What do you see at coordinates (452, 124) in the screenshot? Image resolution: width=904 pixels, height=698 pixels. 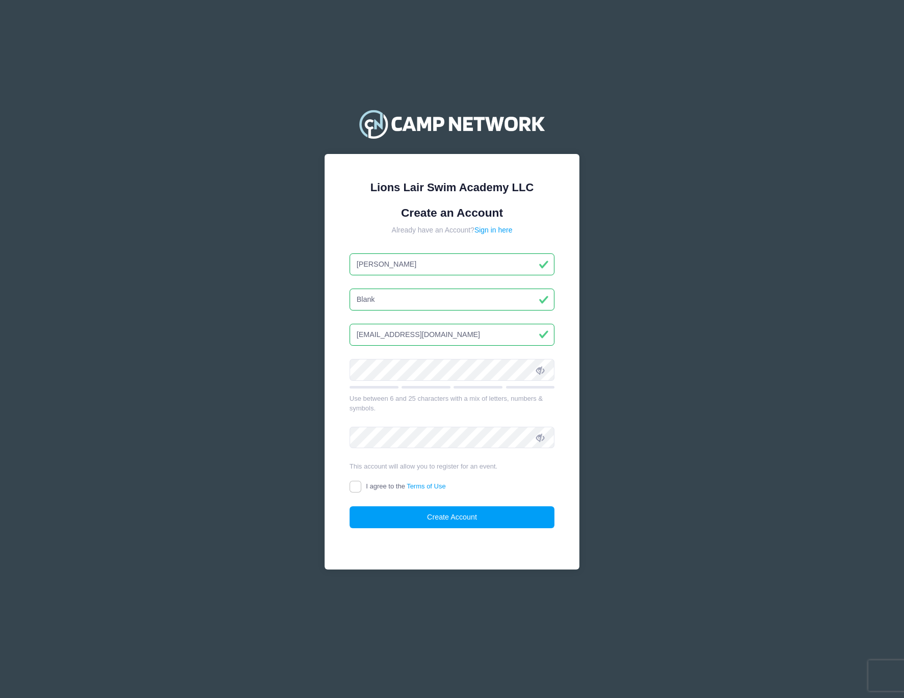 I see `img: Camp Network` at bounding box center [452, 124].